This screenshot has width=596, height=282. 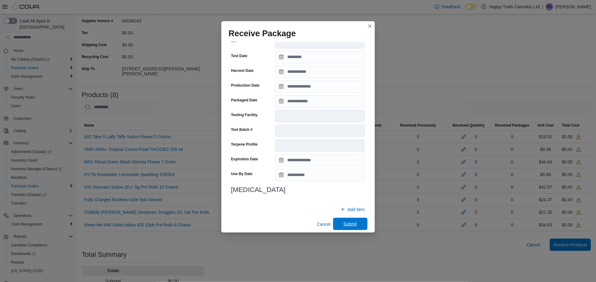 I want to click on label: Testing Facility, so click(x=244, y=115).